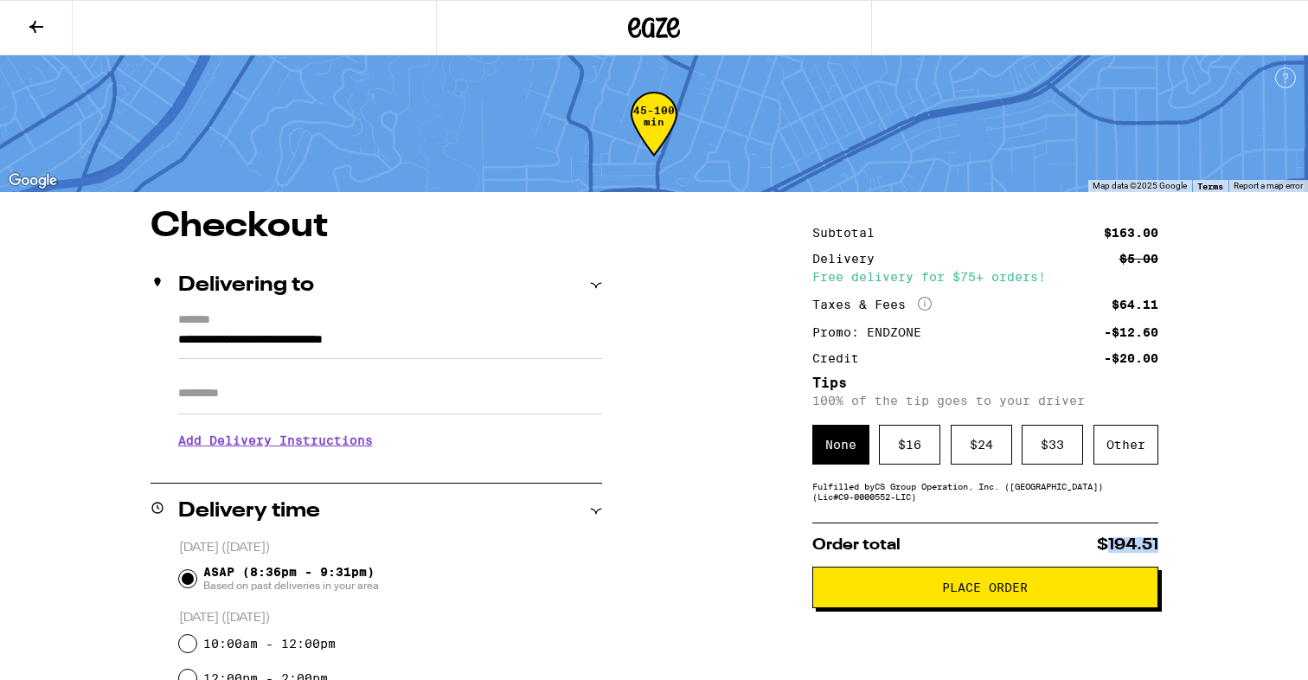 The height and width of the screenshot is (680, 1308). I want to click on span: Hi. Need any help?, so click(67, 19).